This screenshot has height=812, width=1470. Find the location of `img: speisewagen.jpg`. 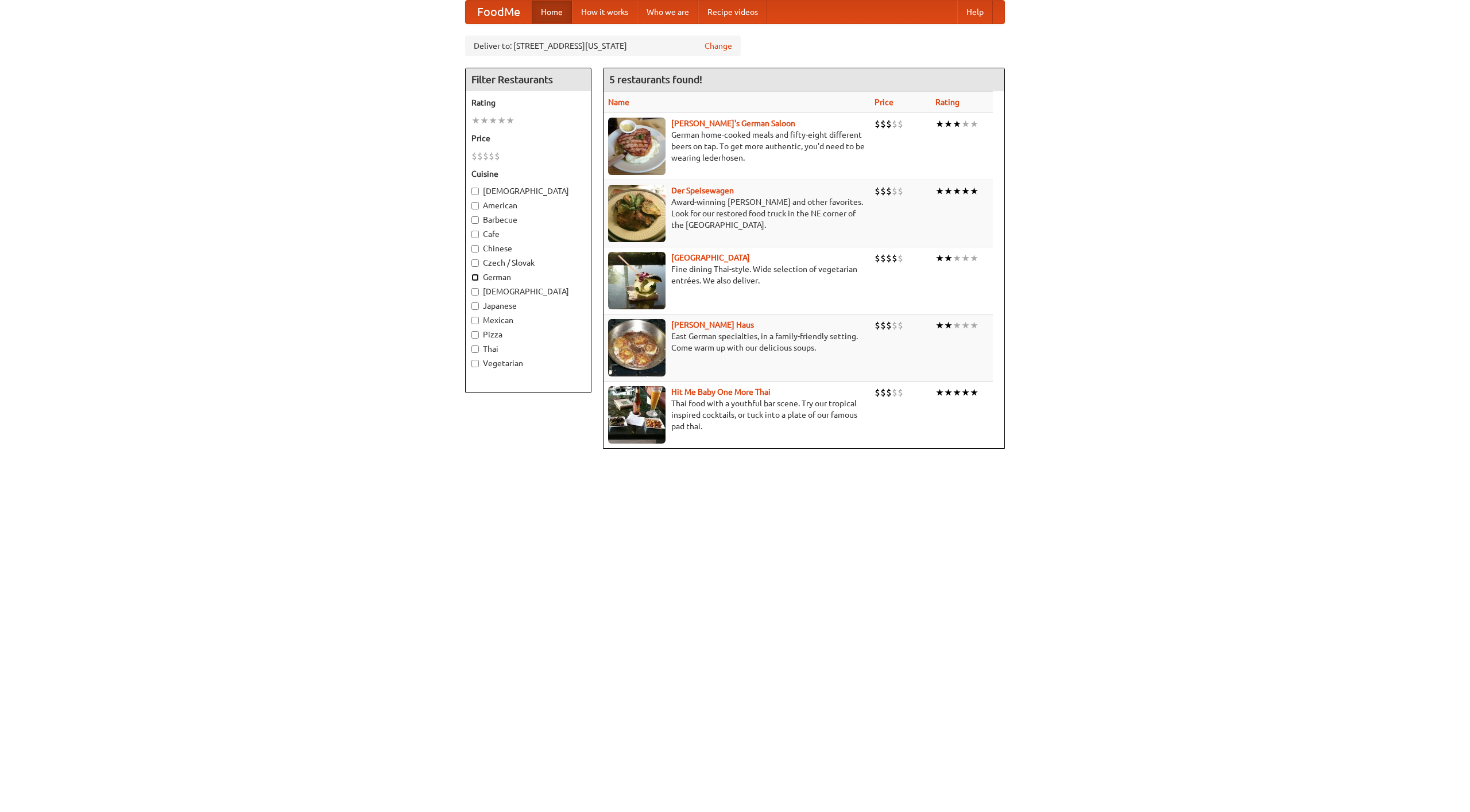

img: speisewagen.jpg is located at coordinates (636, 214).